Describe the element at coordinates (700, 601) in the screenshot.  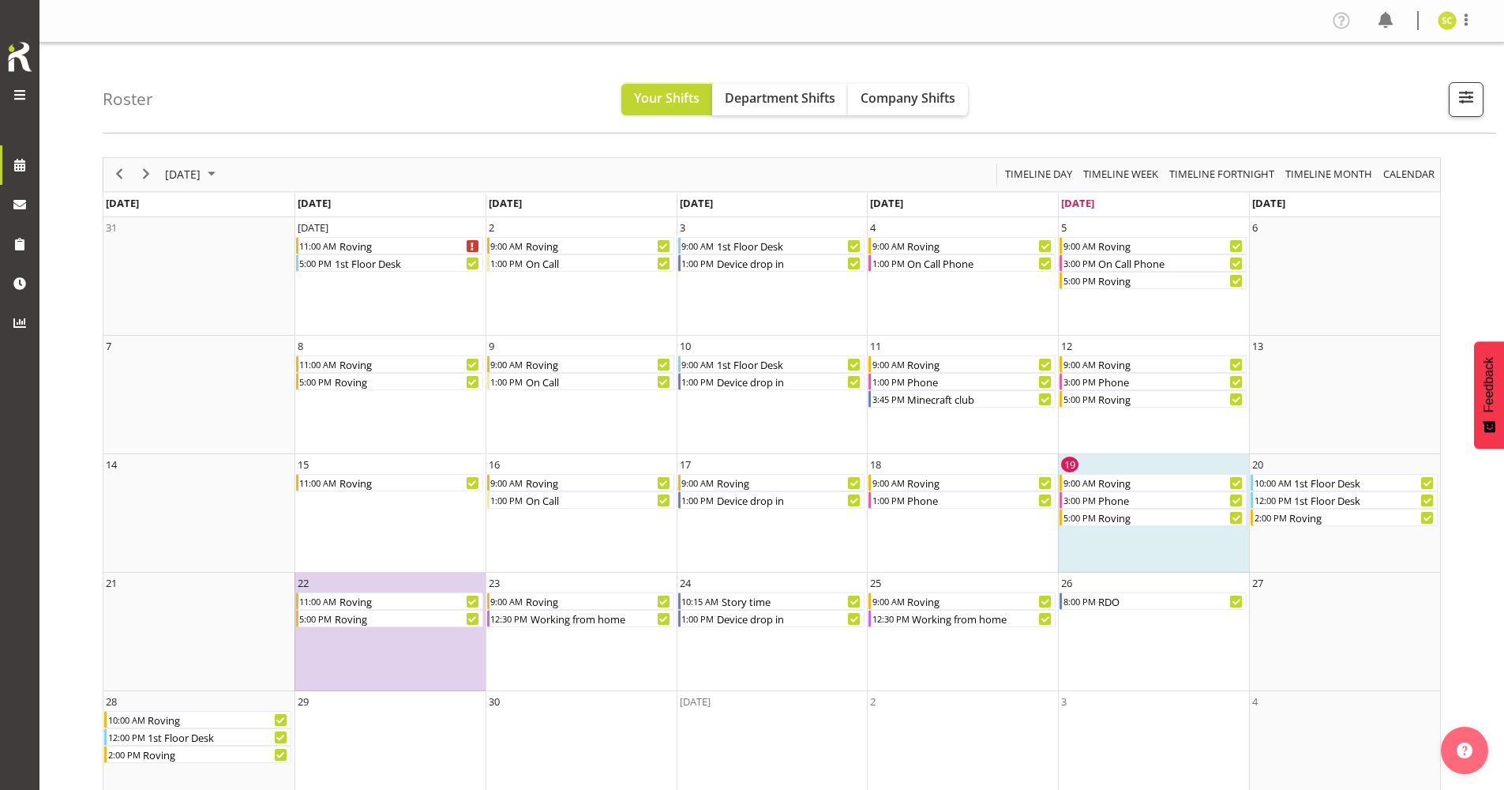
I see `div: 10:15 AM` at that location.